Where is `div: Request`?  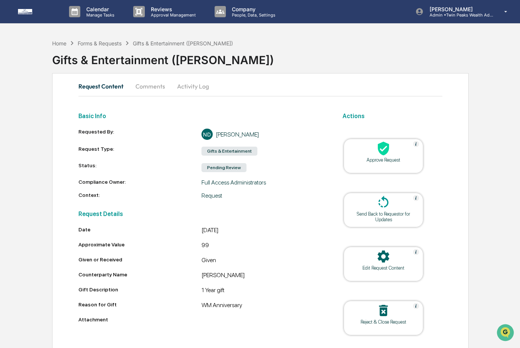
div: Request is located at coordinates (263, 195).